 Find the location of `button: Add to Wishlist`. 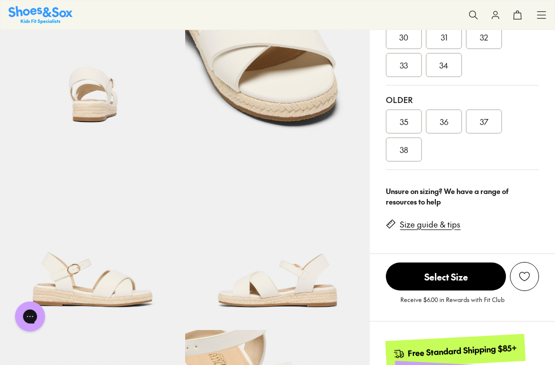

button: Add to Wishlist is located at coordinates (524, 277).